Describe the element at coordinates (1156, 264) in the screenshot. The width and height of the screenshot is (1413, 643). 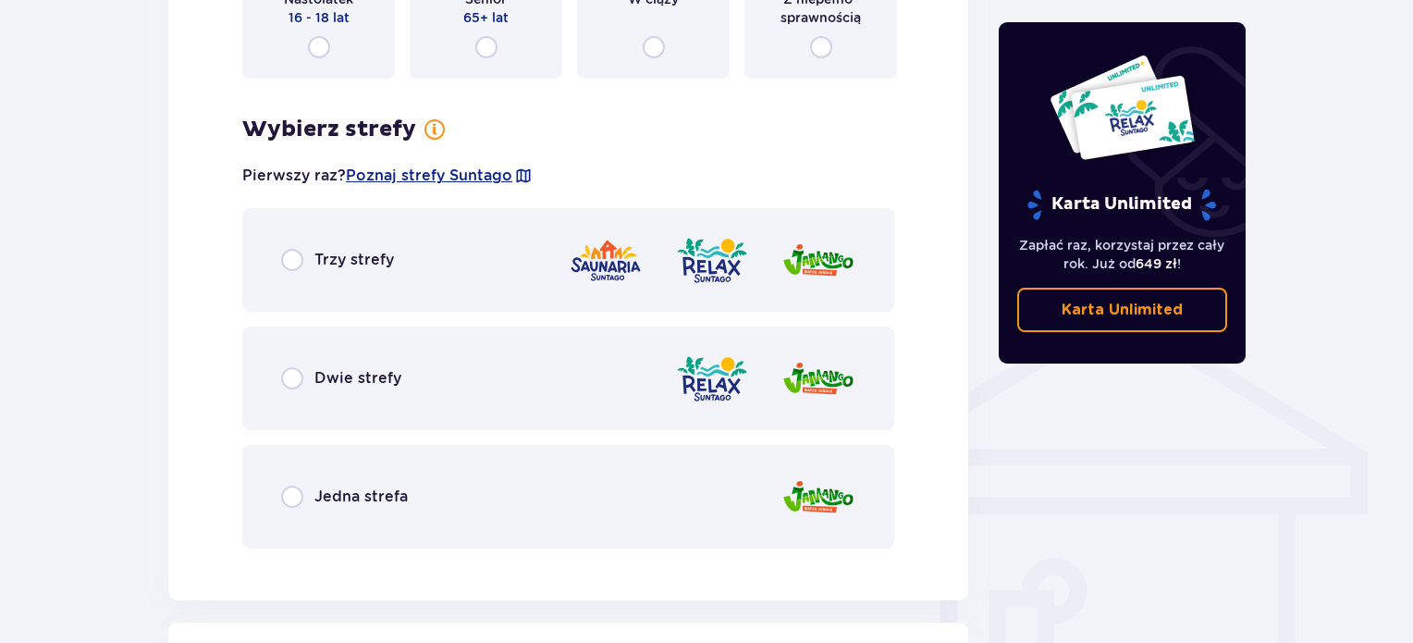
I see `span: 649 zł` at that location.